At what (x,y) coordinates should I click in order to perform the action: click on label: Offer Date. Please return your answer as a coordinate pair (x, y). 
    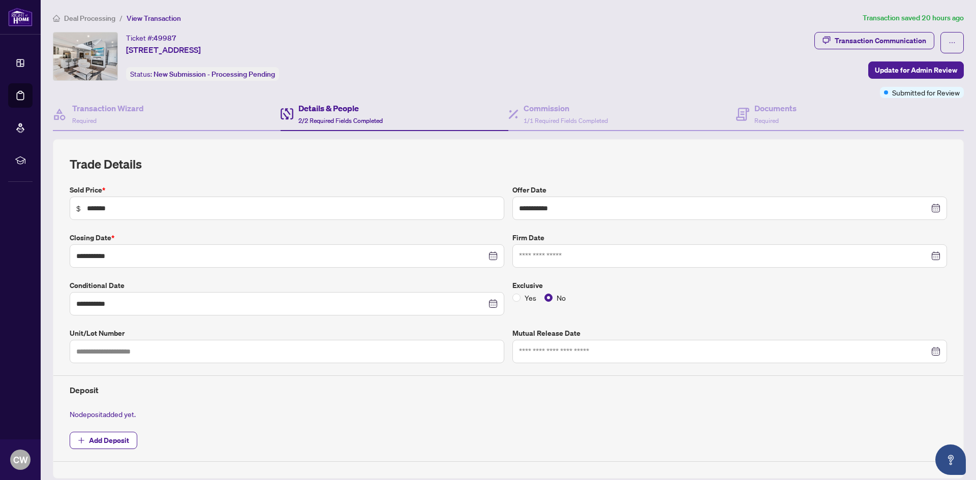
    Looking at the image, I should click on (730, 190).